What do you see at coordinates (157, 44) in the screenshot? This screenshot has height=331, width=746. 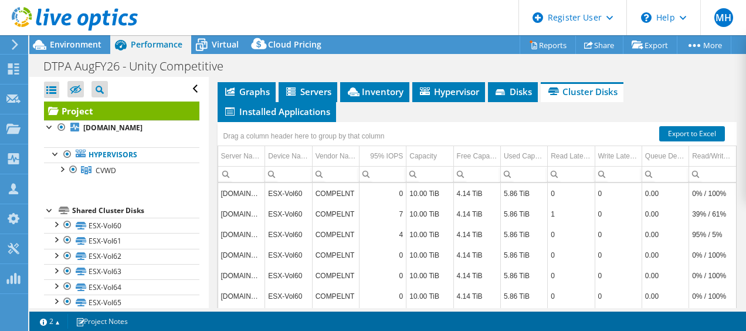 I see `span: Performance` at bounding box center [157, 44].